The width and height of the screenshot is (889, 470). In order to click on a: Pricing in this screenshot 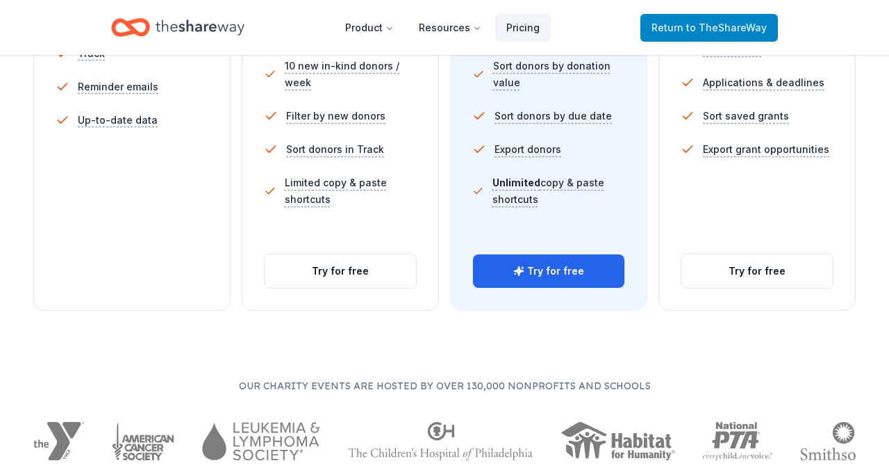, I will do `click(523, 28)`.